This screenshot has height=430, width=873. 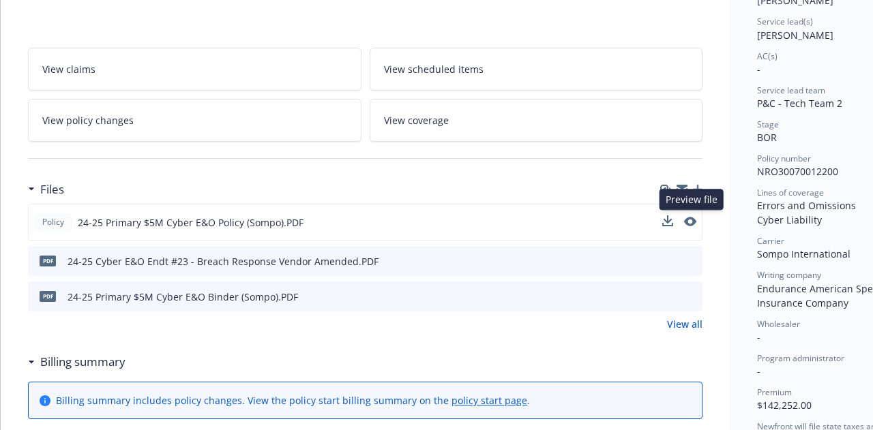 I want to click on span: Stage, so click(x=768, y=124).